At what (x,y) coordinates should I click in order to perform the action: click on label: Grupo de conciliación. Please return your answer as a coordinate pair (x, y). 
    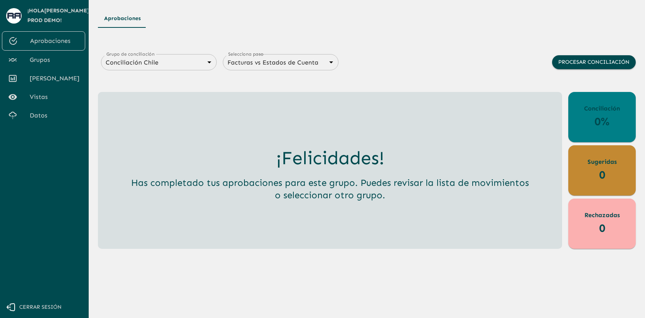
    Looking at the image, I should click on (130, 54).